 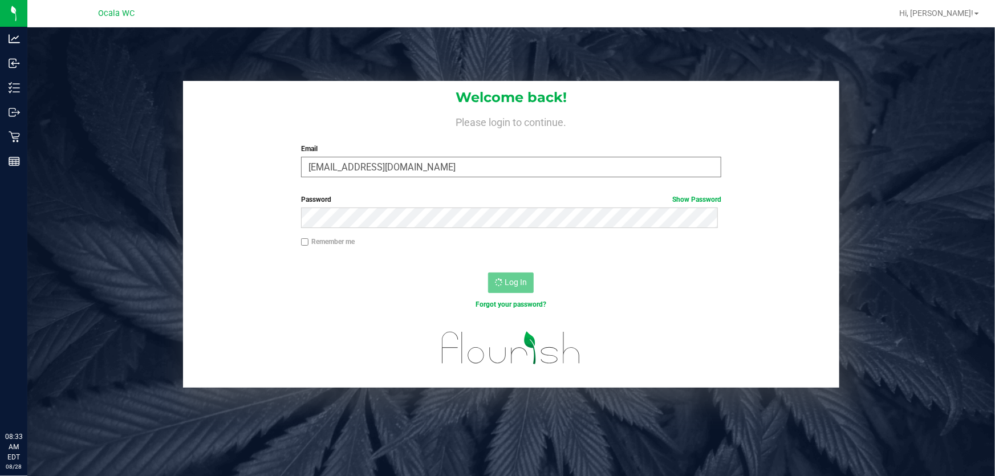 I want to click on a: Forgot your password?, so click(x=511, y=305).